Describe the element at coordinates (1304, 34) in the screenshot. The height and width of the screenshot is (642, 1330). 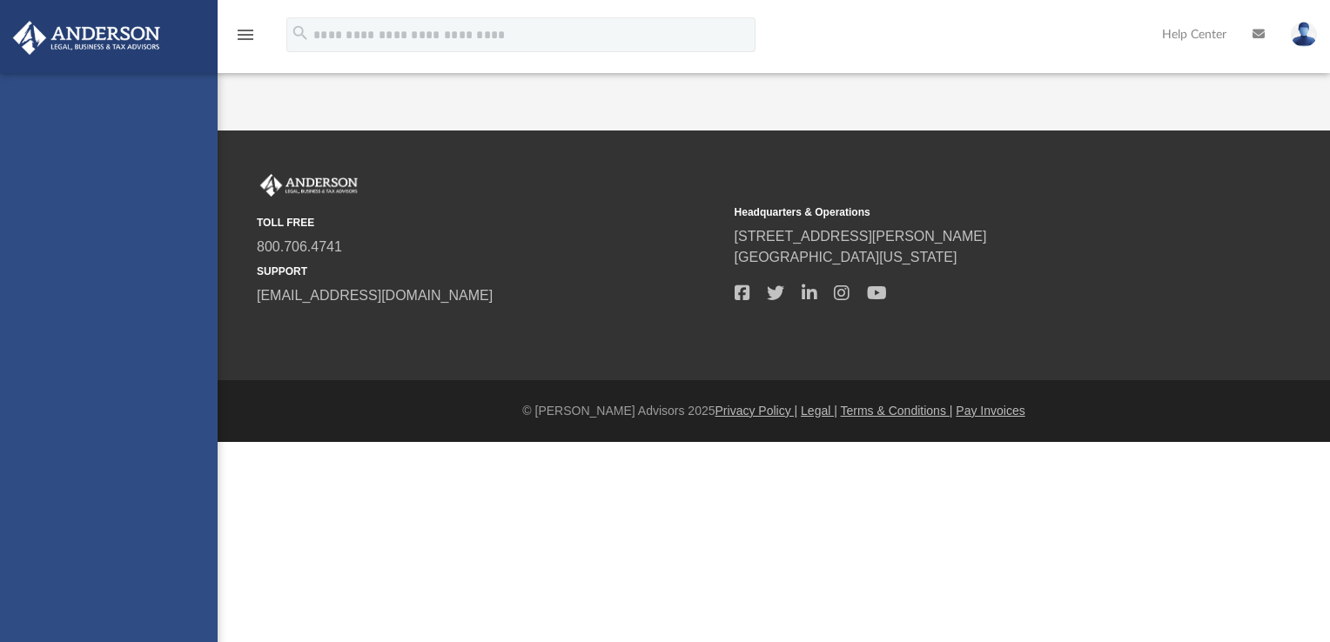
I see `img: User Pic` at that location.